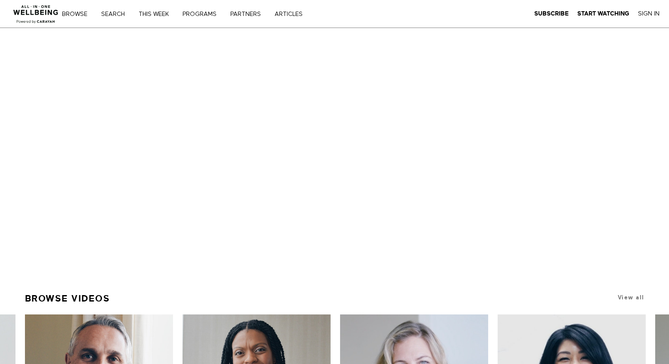 This screenshot has height=364, width=669. What do you see at coordinates (68, 298) in the screenshot?
I see `a: Browse Videos` at bounding box center [68, 298].